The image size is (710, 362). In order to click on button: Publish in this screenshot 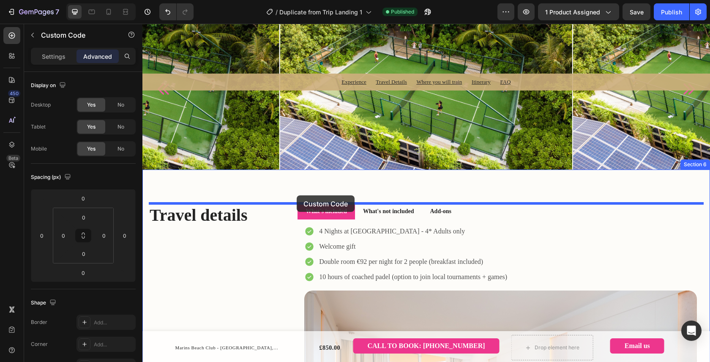, I will do `click(672, 12)`.